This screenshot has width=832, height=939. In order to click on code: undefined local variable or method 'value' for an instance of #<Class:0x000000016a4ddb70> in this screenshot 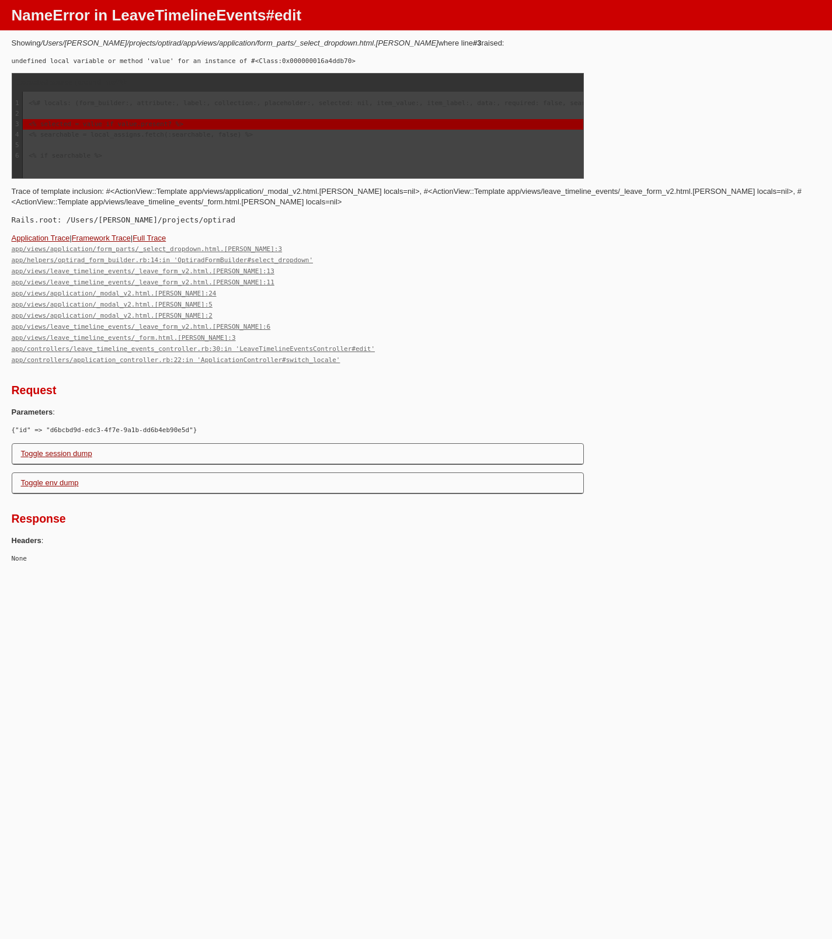, I will do `click(183, 61)`.